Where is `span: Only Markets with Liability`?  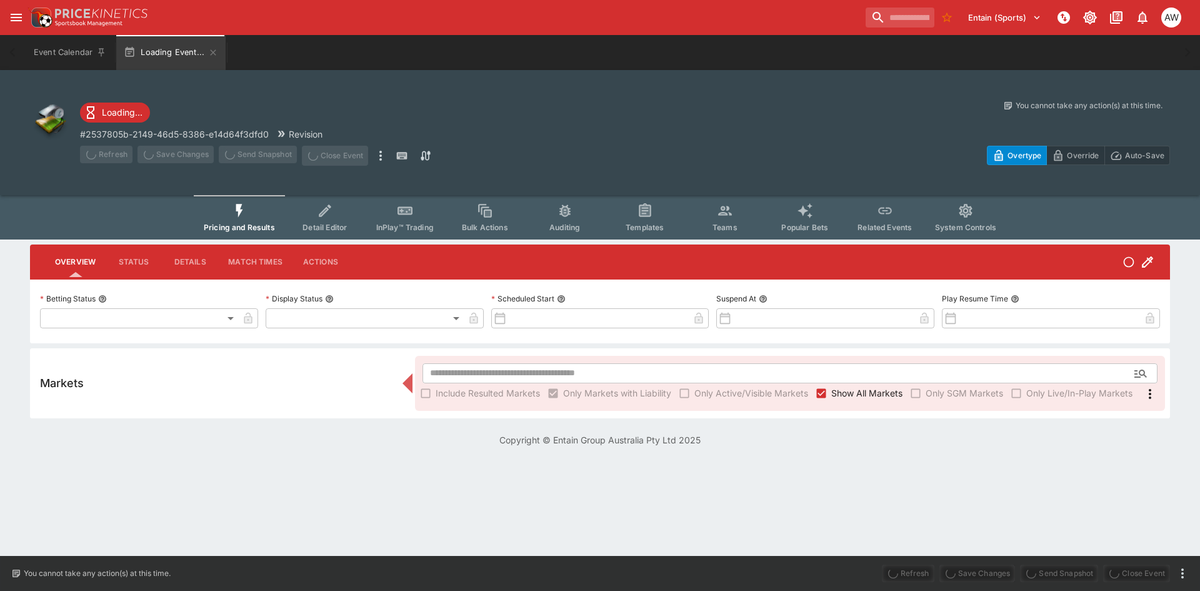 span: Only Markets with Liability is located at coordinates (617, 392).